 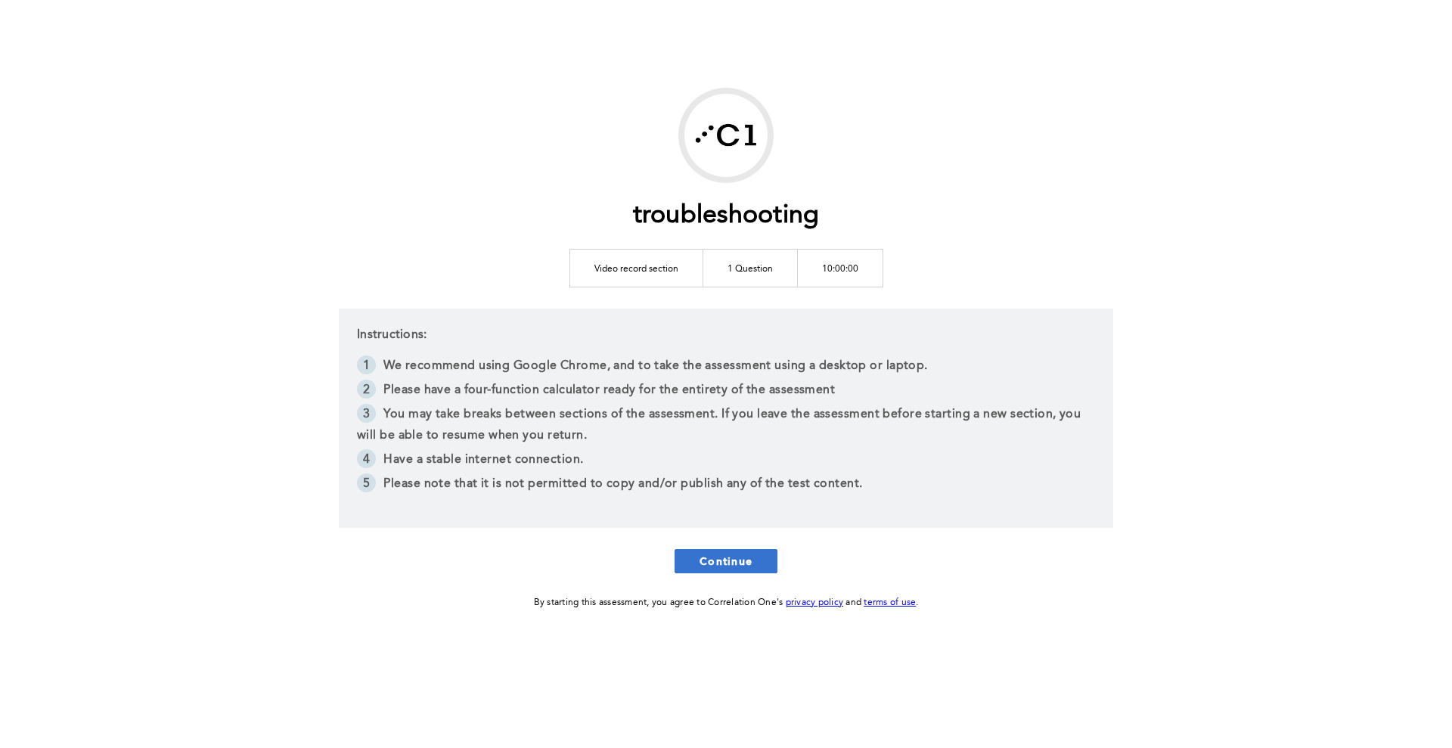 What do you see at coordinates (839, 268) in the screenshot?
I see `td: 10:00:00` at bounding box center [839, 268].